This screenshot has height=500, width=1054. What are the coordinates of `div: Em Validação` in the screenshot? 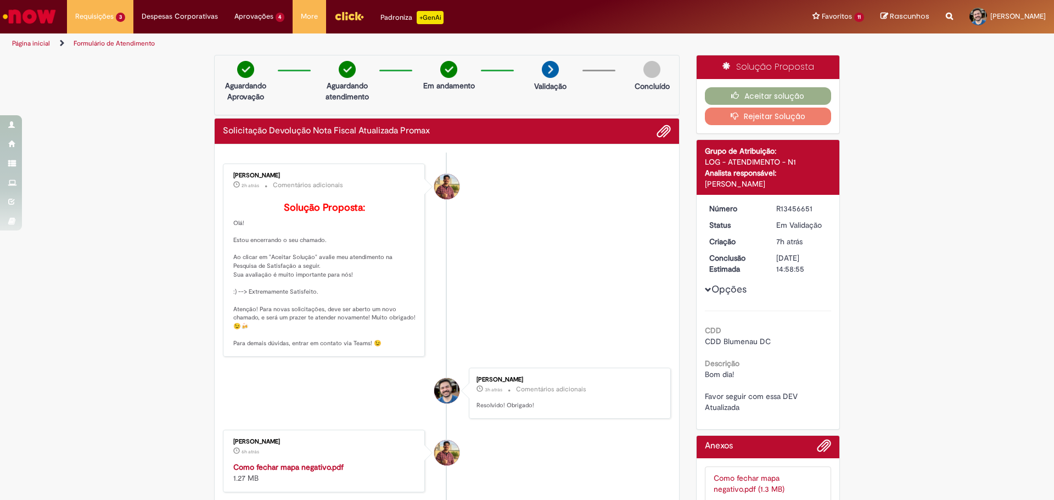 It's located at (802, 225).